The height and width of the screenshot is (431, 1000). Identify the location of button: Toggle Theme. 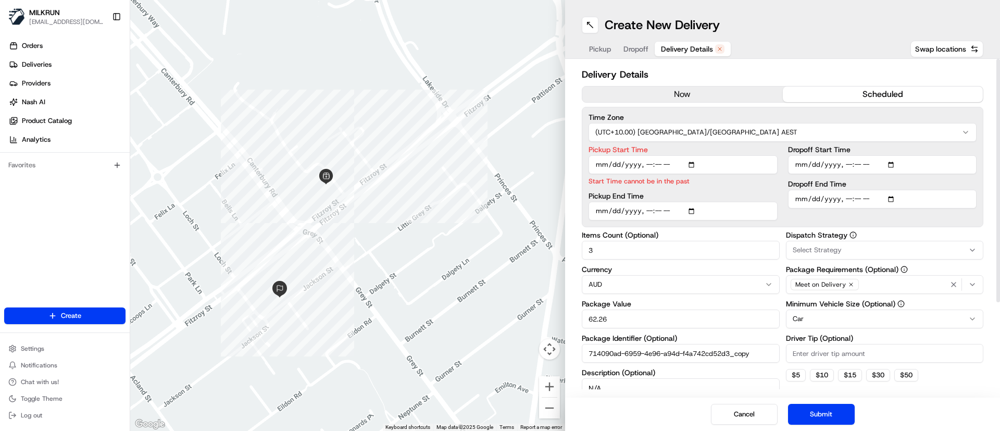
(65, 398).